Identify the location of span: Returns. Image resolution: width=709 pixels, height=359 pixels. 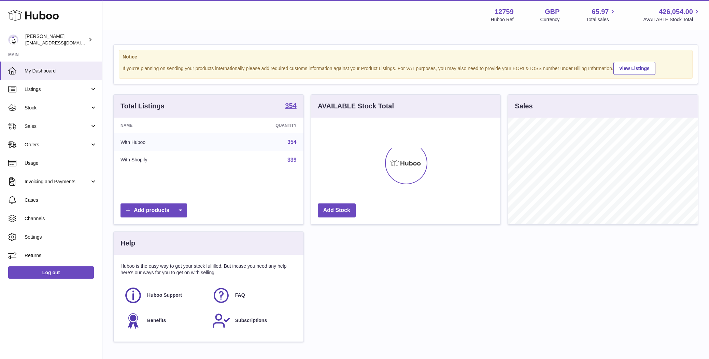
(61, 255).